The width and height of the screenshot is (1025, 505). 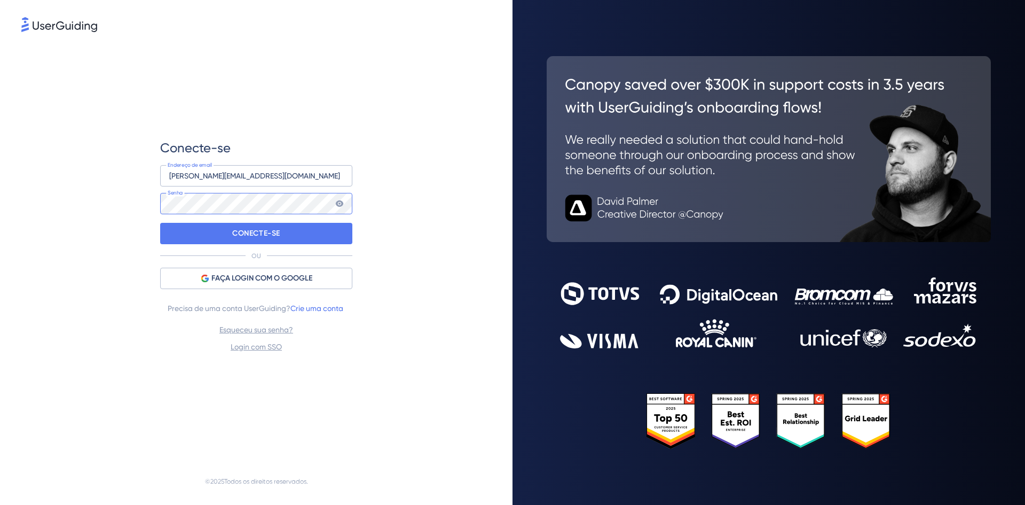 I want to click on font: FAÇA LOGIN COM O GOOGLE, so click(x=262, y=278).